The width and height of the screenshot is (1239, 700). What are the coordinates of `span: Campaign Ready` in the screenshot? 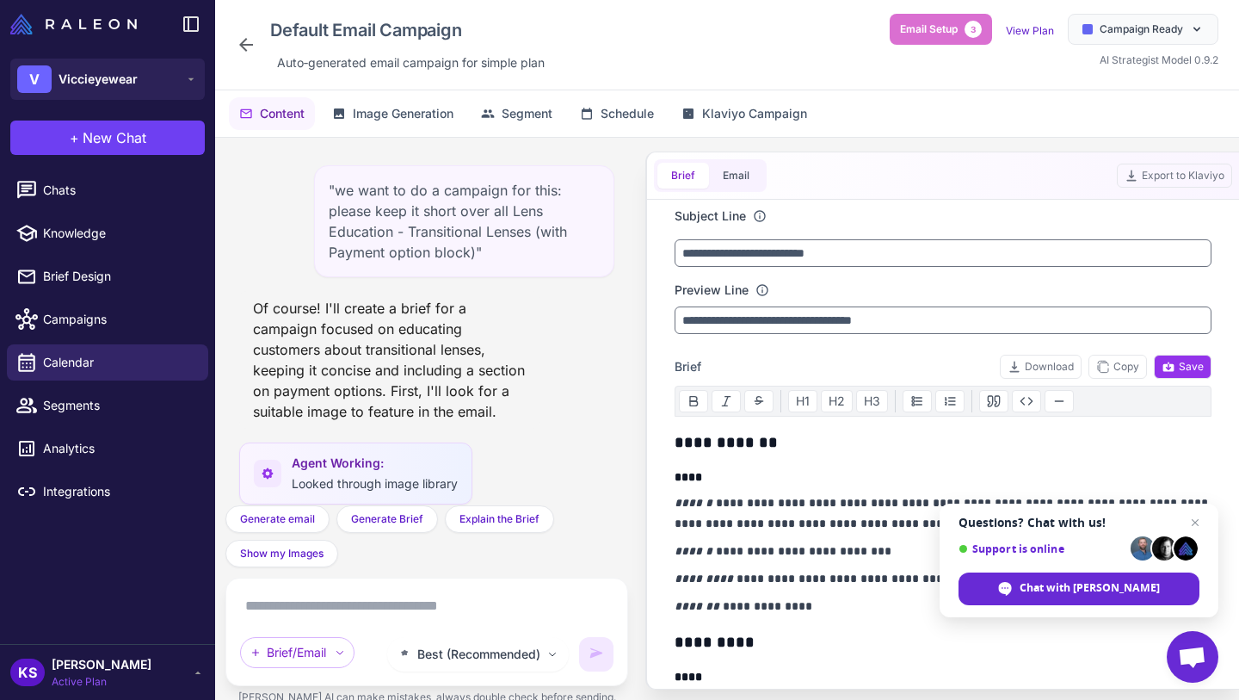 It's located at (1141, 29).